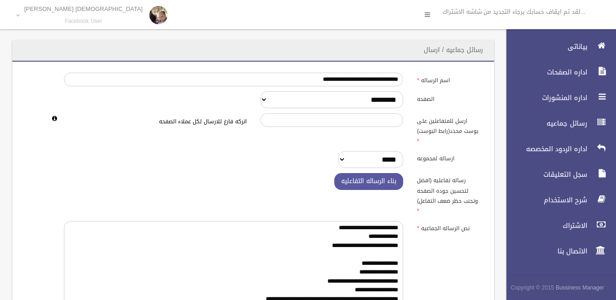  What do you see at coordinates (532, 288) in the screenshot?
I see `span: Copyright © 2015` at bounding box center [532, 288].